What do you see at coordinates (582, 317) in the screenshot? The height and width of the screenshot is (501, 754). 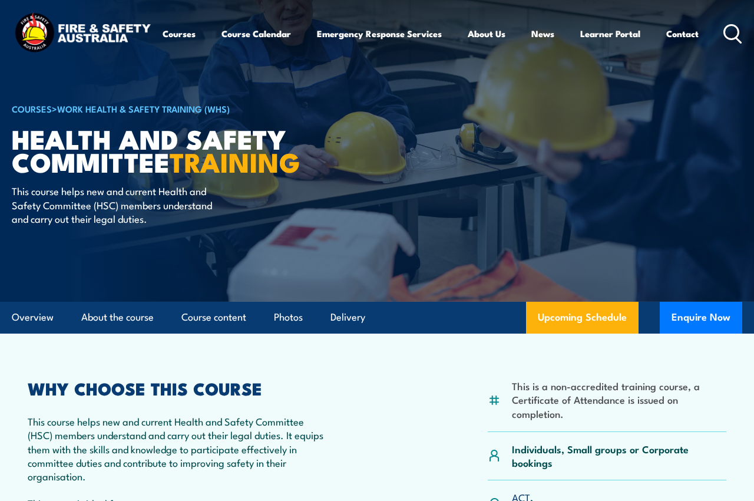 I see `a: Upcoming Schedule` at bounding box center [582, 317].